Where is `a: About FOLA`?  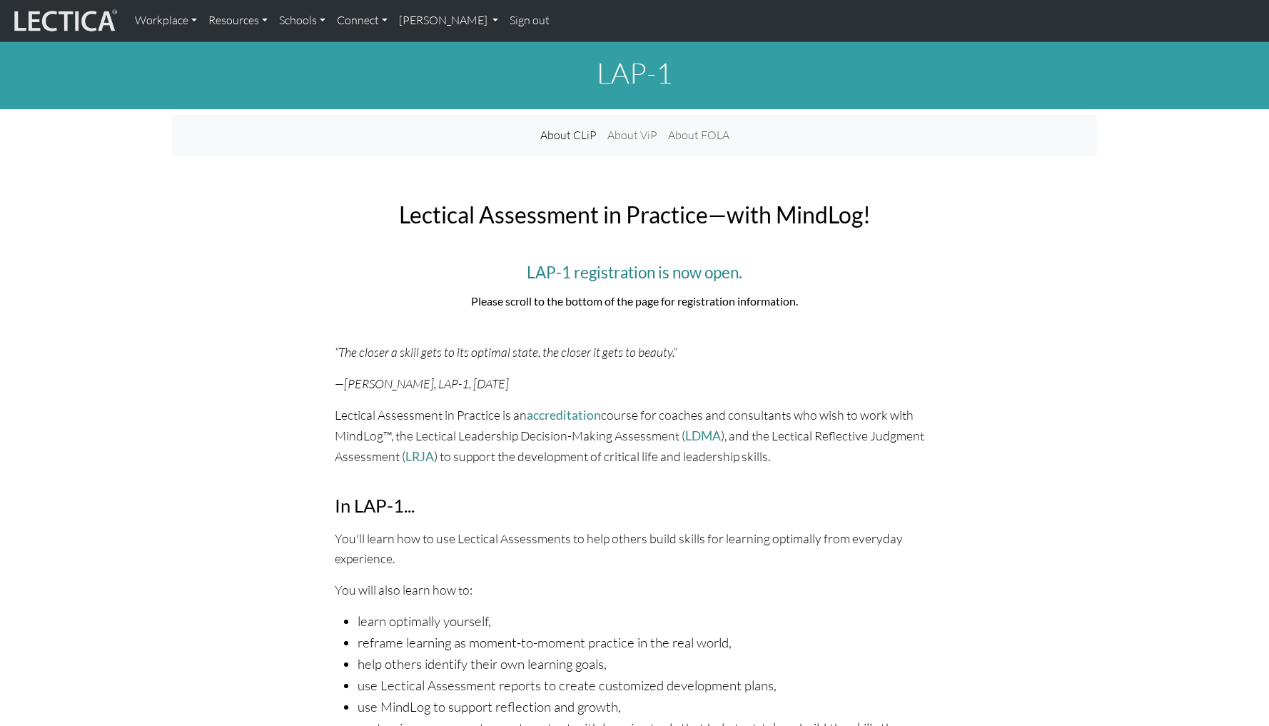
a: About FOLA is located at coordinates (699, 135).